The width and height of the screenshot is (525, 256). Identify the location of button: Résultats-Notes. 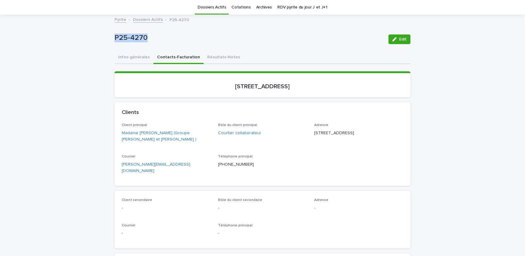
(224, 58).